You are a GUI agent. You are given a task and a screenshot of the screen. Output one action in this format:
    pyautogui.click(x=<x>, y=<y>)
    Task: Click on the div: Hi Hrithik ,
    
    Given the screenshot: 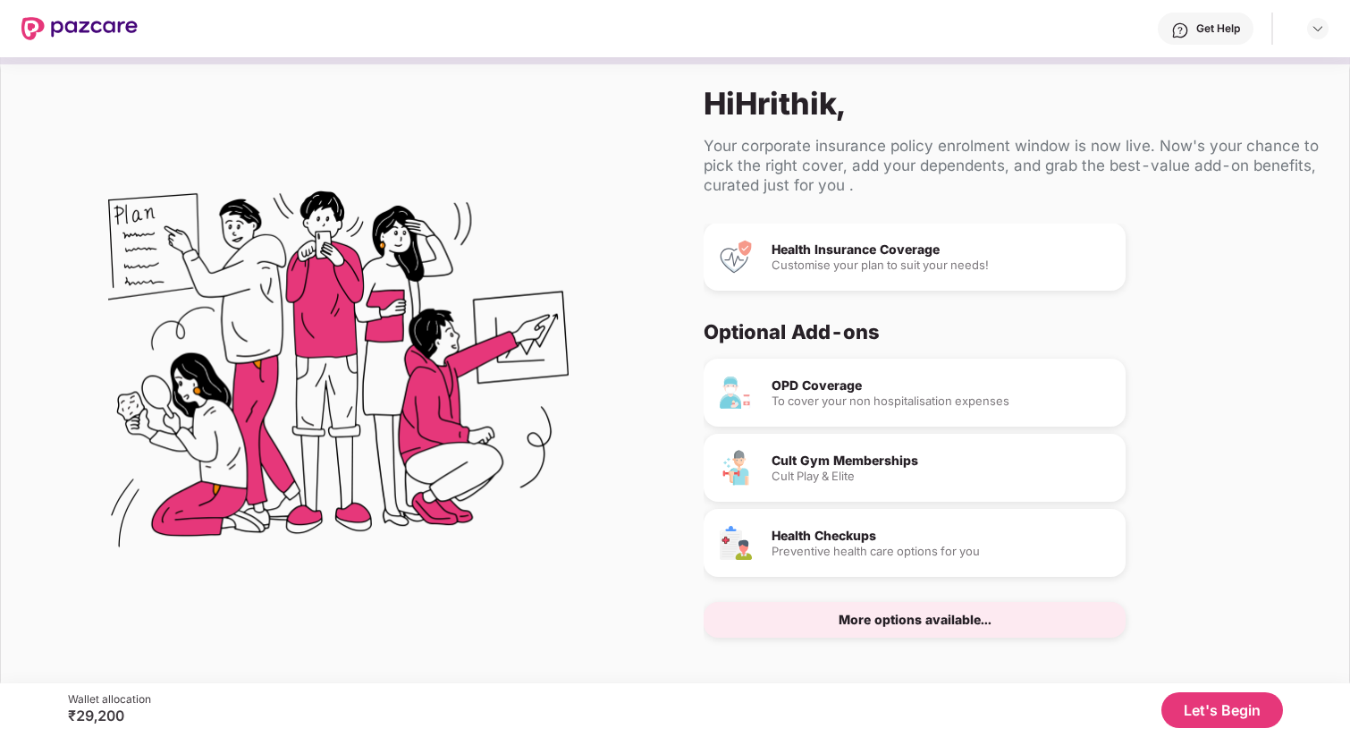 What is the action you would take?
    pyautogui.click(x=1012, y=103)
    